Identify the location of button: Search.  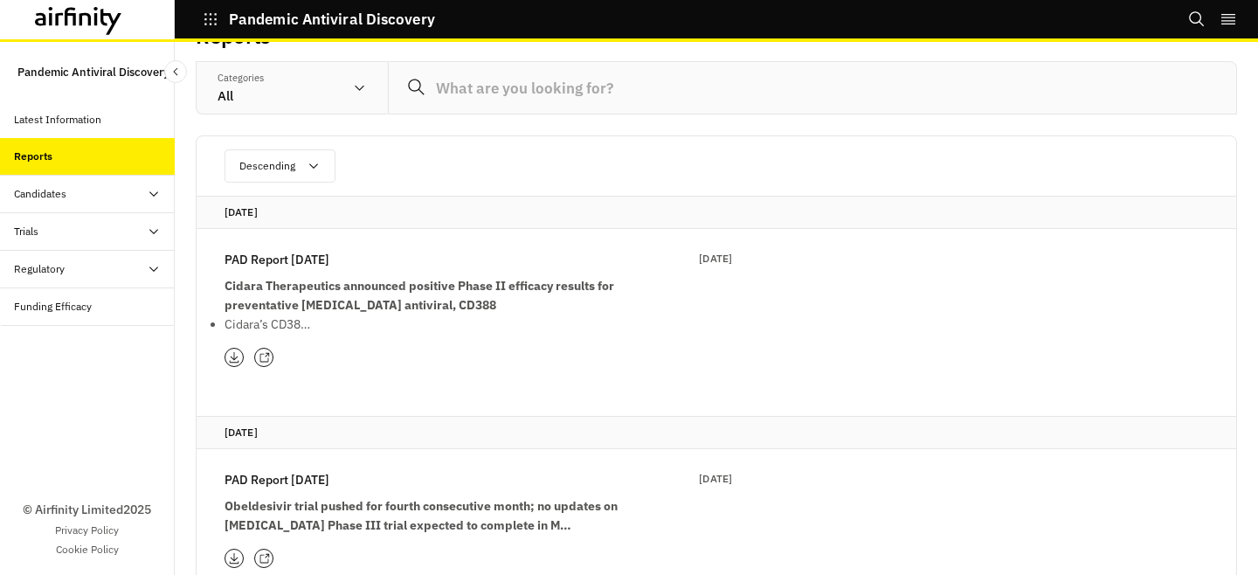
(1197, 19).